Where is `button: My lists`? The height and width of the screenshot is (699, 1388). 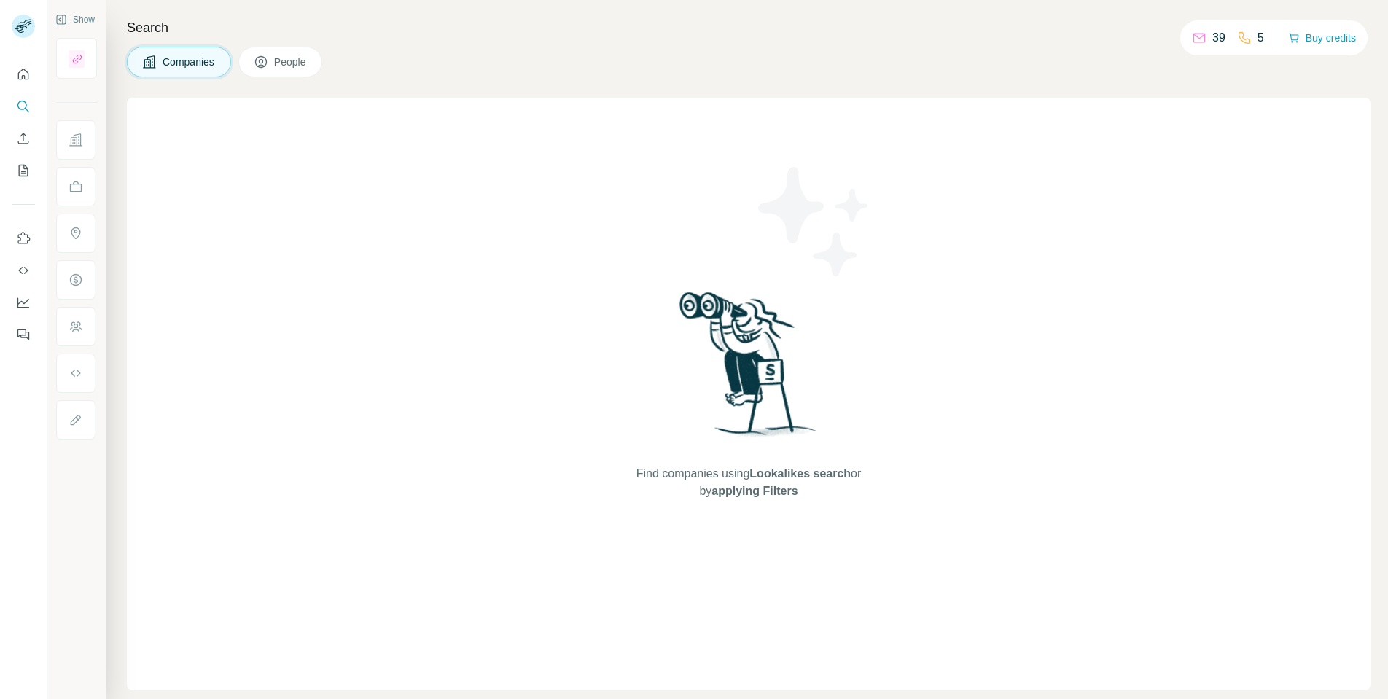 button: My lists is located at coordinates (23, 171).